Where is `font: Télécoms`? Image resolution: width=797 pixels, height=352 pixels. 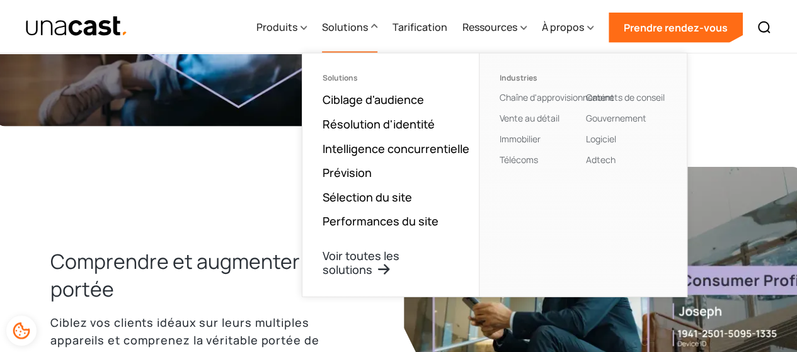
font: Télécoms is located at coordinates (518, 159).